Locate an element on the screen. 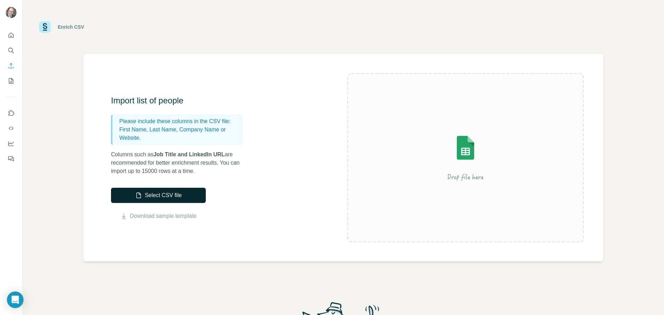  div: Enrich CSV is located at coordinates (71, 27).